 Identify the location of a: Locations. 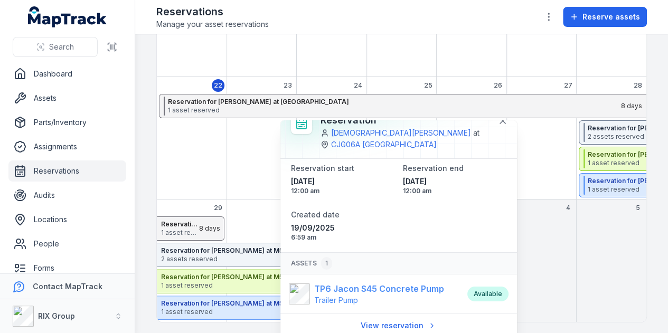
(67, 220).